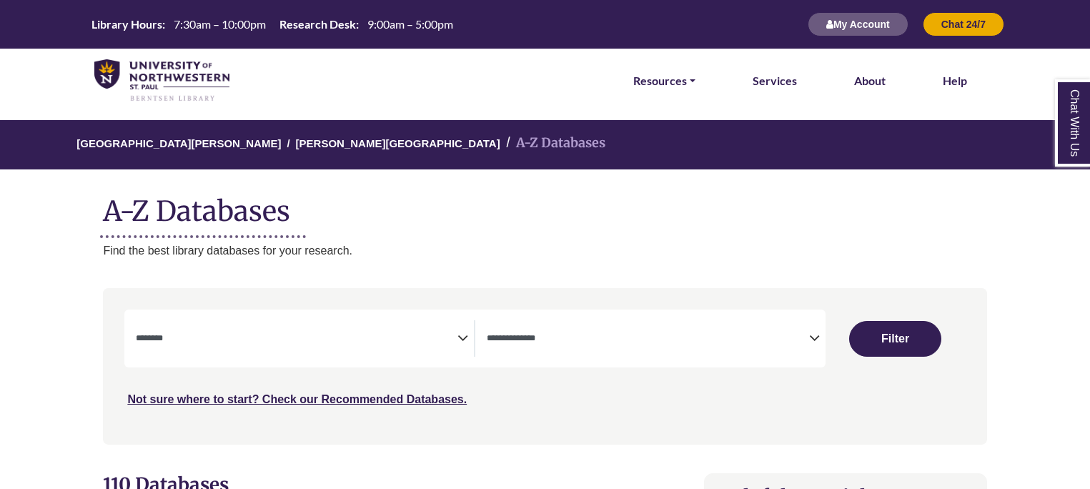 The width and height of the screenshot is (1090, 489). What do you see at coordinates (126, 24) in the screenshot?
I see `th: Library Hours:` at bounding box center [126, 24].